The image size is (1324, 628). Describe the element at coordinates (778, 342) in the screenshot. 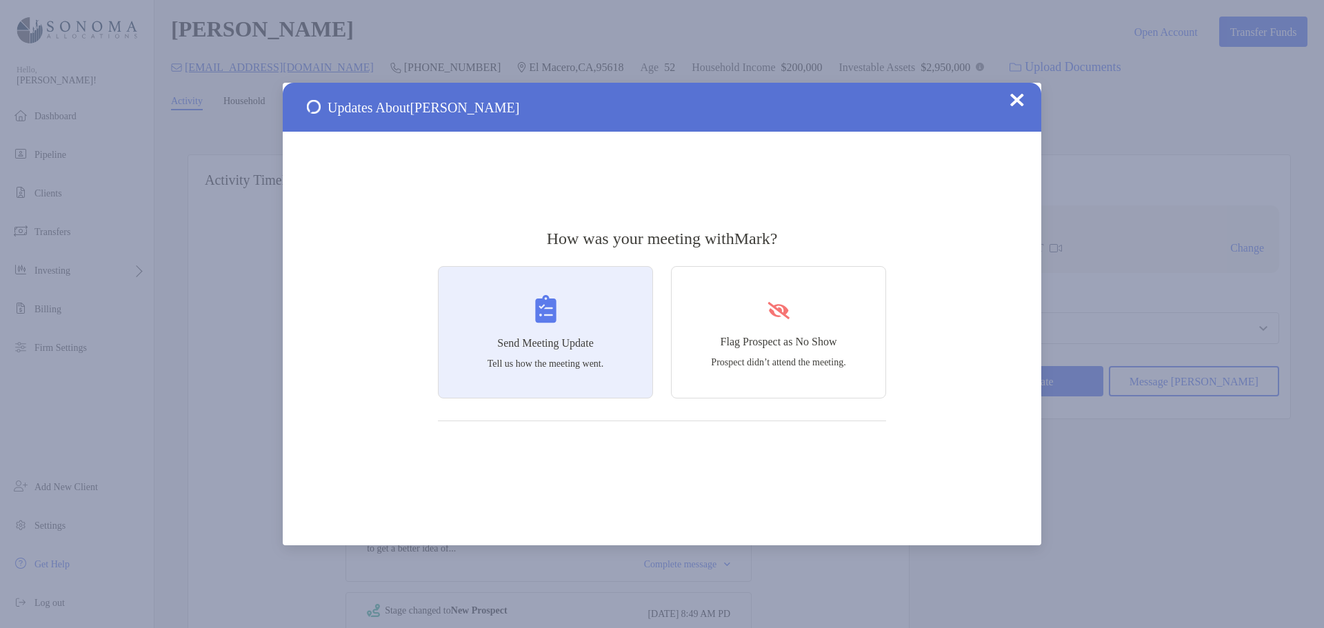

I see `h4: Flag Prospect as No Show` at that location.